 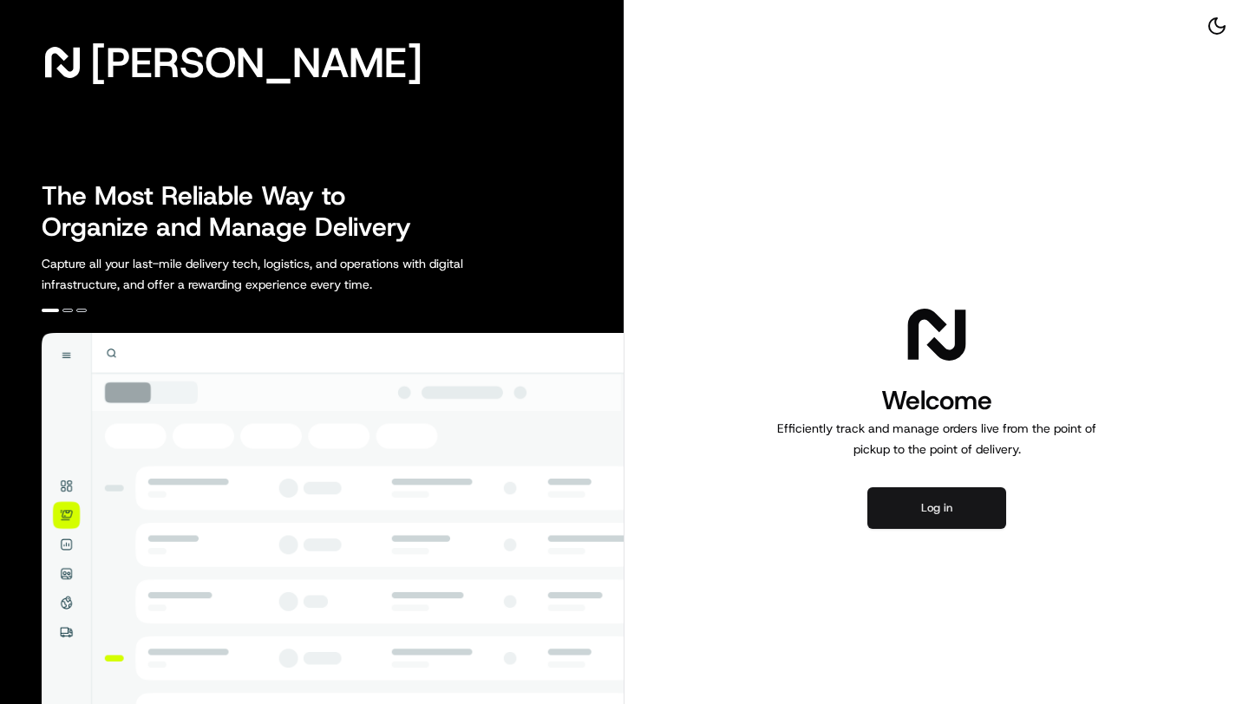 What do you see at coordinates (937, 508) in the screenshot?
I see `button: Log in` at bounding box center [937, 508].